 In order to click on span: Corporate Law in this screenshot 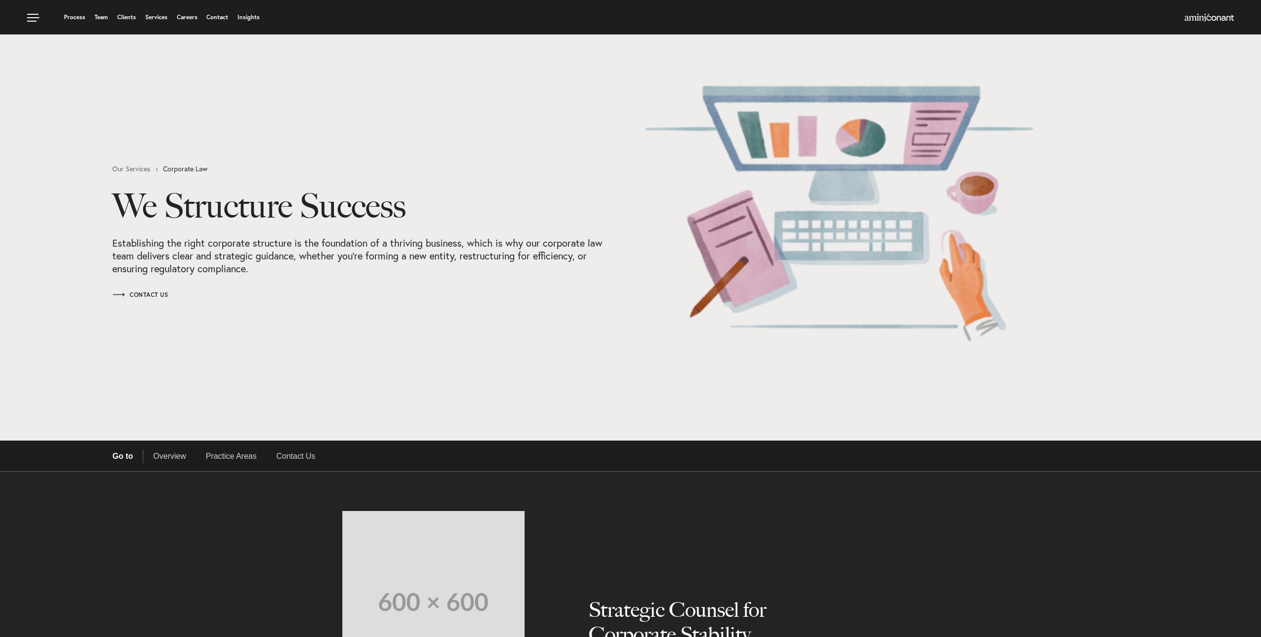, I will do `click(193, 169)`.